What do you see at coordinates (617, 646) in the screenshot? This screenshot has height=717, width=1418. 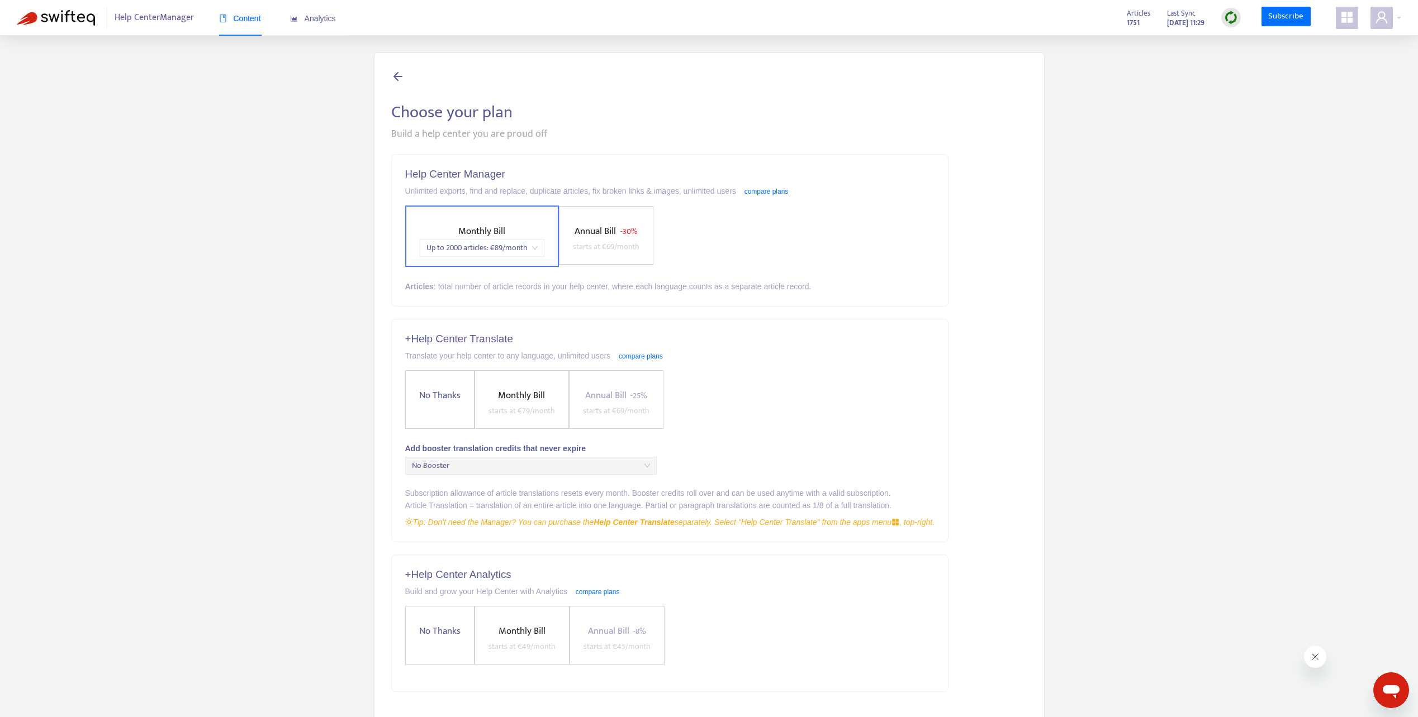 I see `span: starts at € 45 /month` at bounding box center [617, 646].